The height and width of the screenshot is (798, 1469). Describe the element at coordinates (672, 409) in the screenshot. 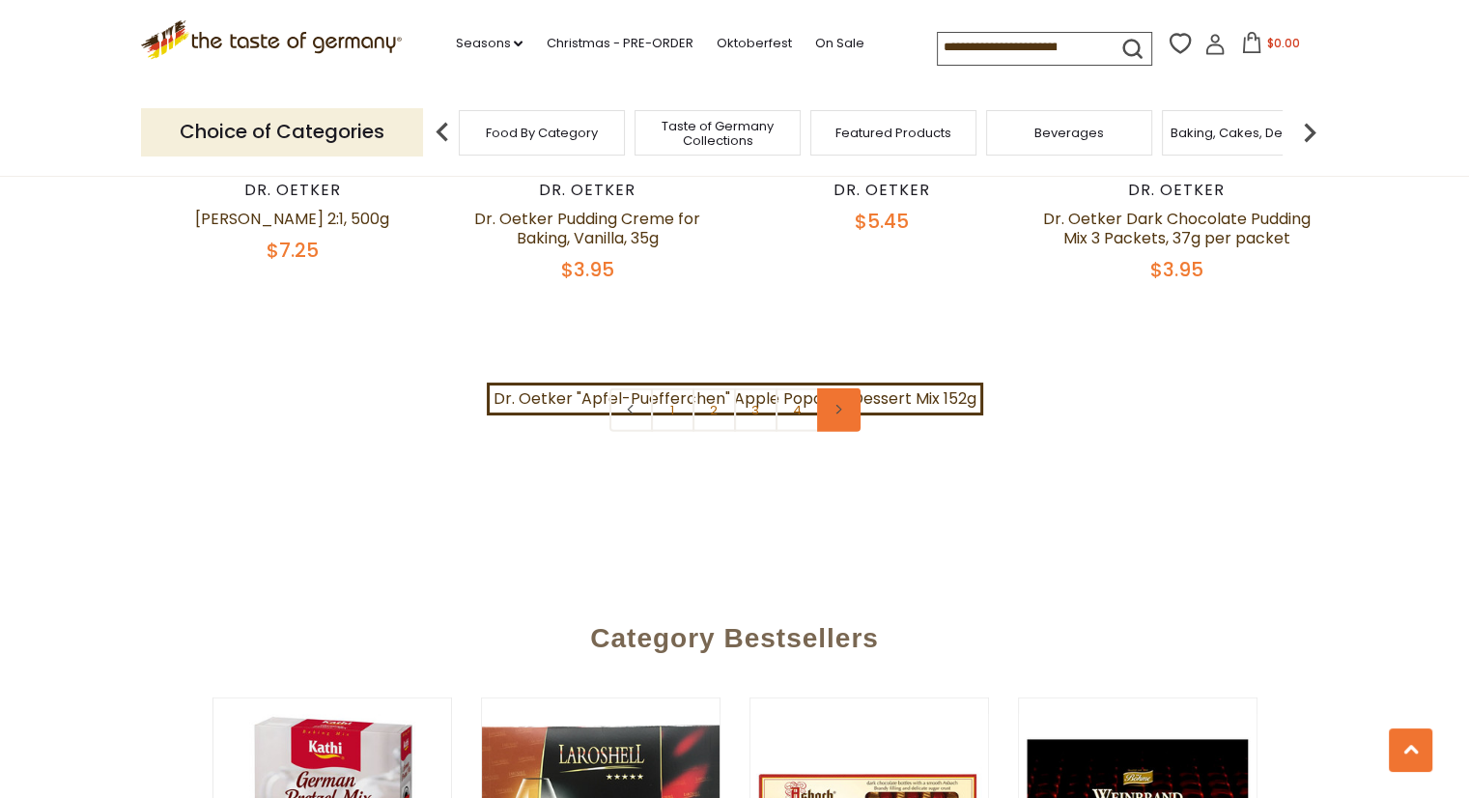

I see `a: 1` at that location.